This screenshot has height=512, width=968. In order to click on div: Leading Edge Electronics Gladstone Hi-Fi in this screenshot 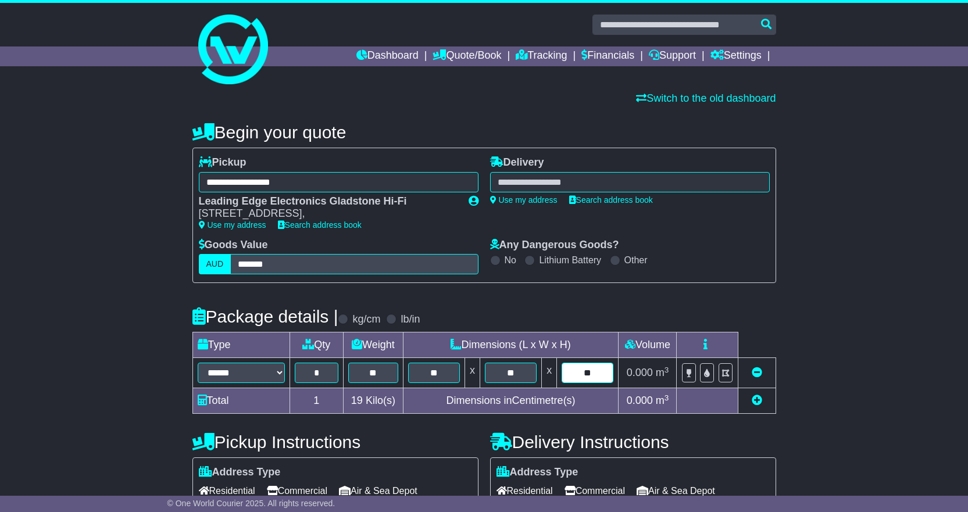, I will do `click(328, 202)`.